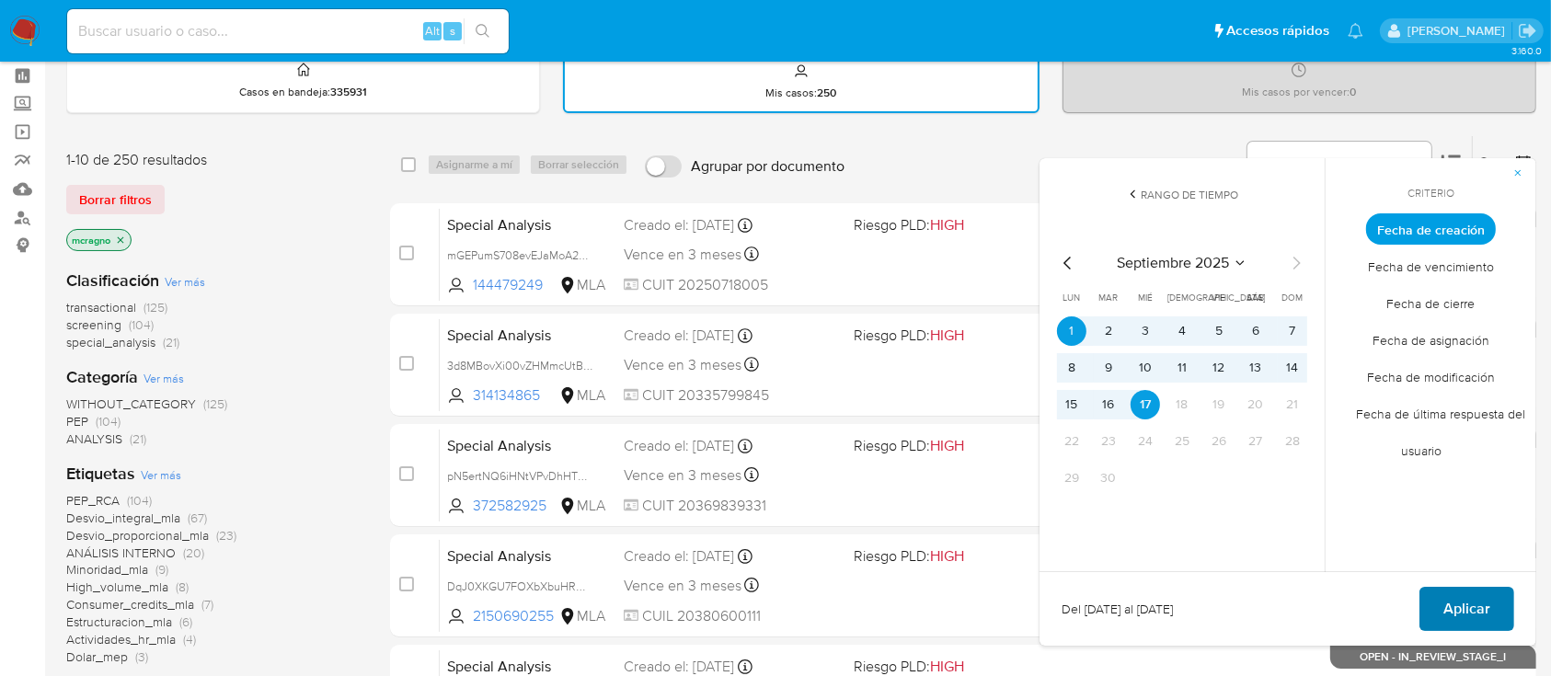  I want to click on button: search-icon, so click(482, 31).